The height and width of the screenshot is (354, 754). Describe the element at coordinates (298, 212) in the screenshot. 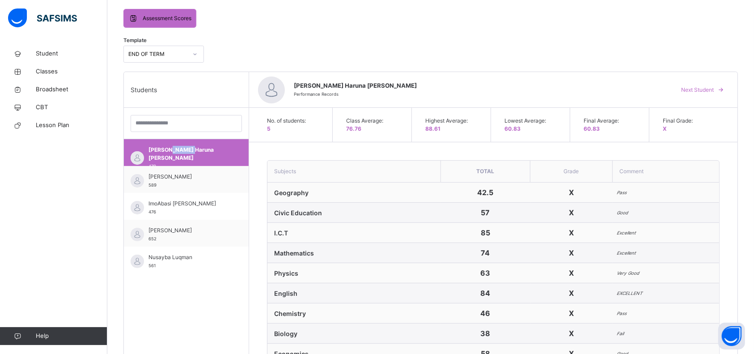

I see `span: Civic Education` at that location.